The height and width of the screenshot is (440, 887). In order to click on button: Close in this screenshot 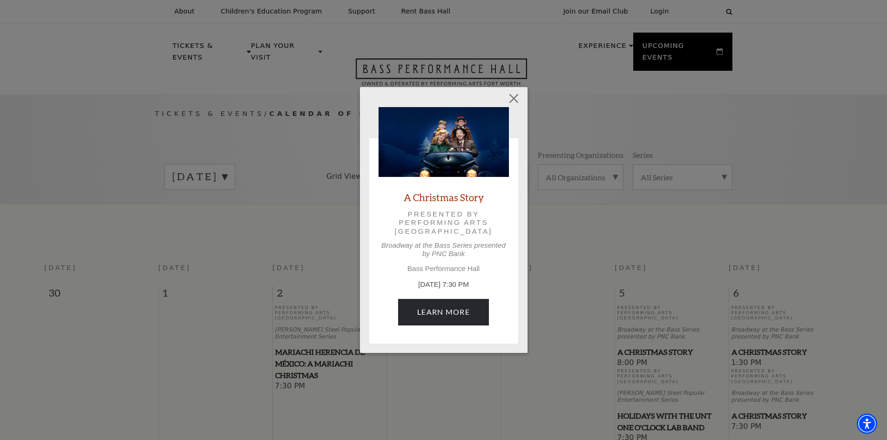, I will do `click(514, 99)`.